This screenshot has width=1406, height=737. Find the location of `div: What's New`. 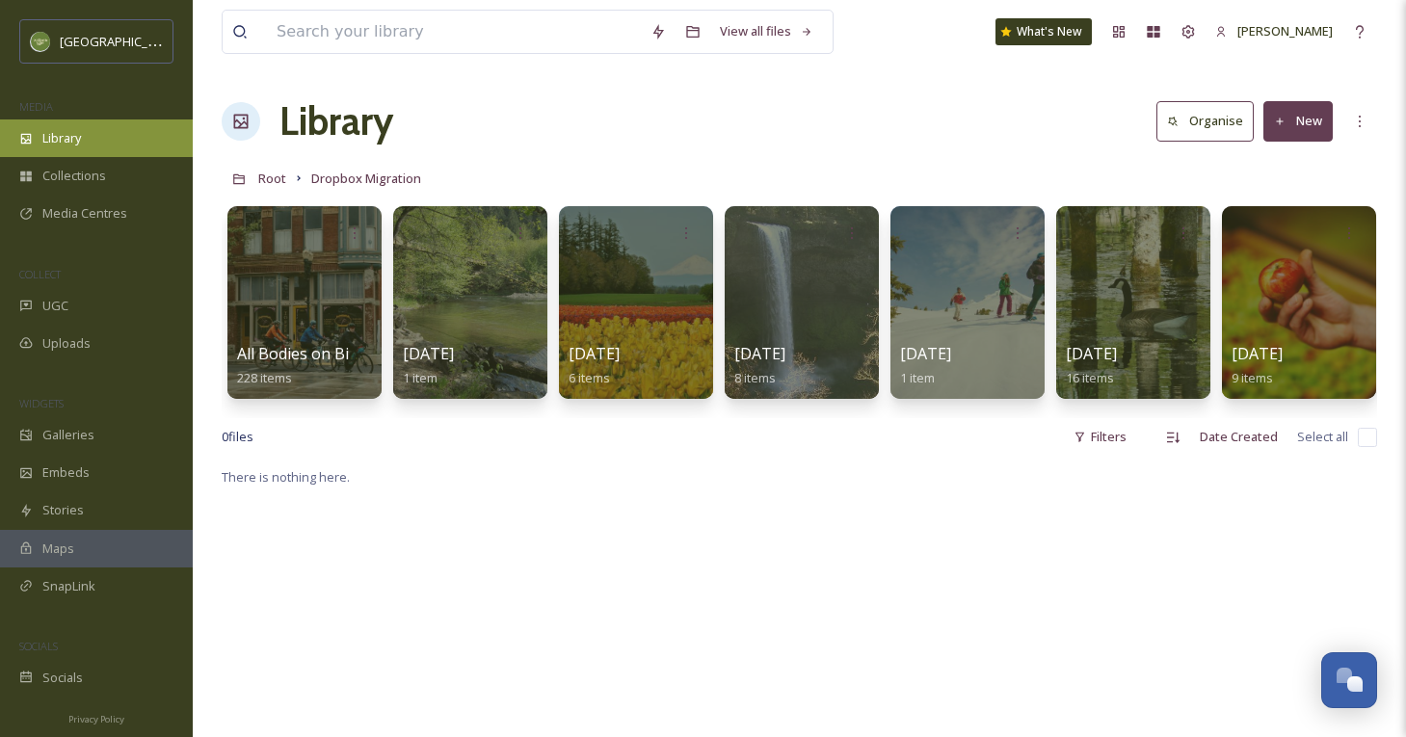

div: What's New is located at coordinates (1044, 32).